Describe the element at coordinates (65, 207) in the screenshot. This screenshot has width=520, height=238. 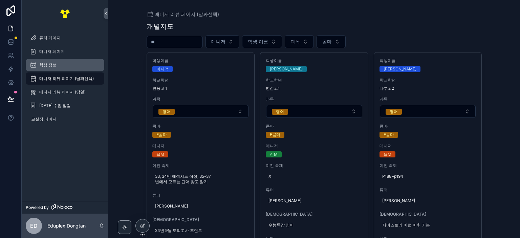
I see `a: Powered by` at that location.